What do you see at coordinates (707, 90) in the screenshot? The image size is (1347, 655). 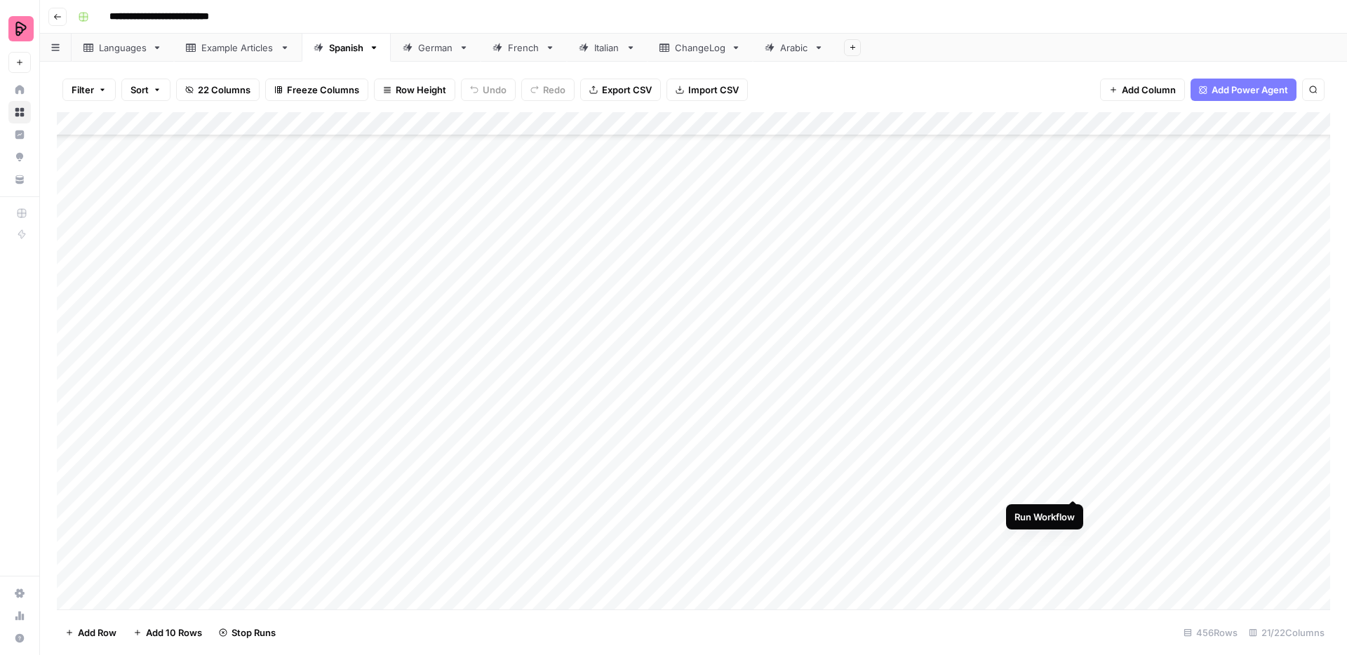 I see `button: Import CSV` at bounding box center [707, 90].